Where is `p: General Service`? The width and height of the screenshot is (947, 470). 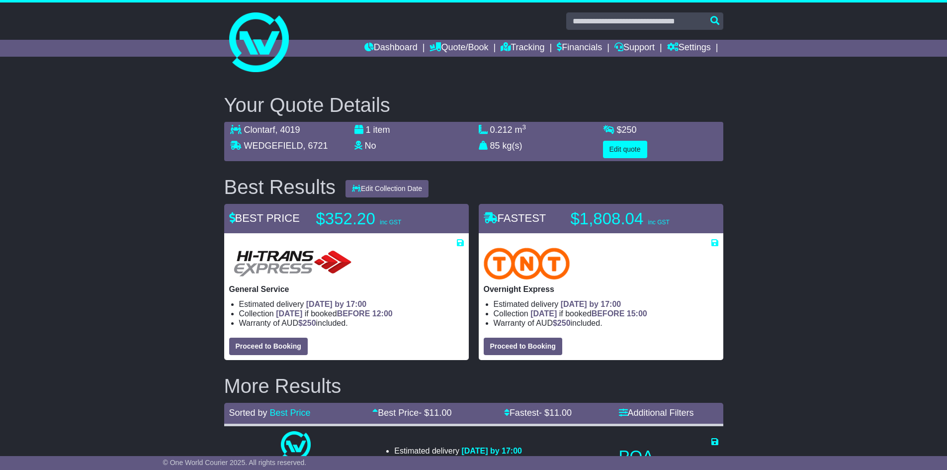 p: General Service is located at coordinates (346, 289).